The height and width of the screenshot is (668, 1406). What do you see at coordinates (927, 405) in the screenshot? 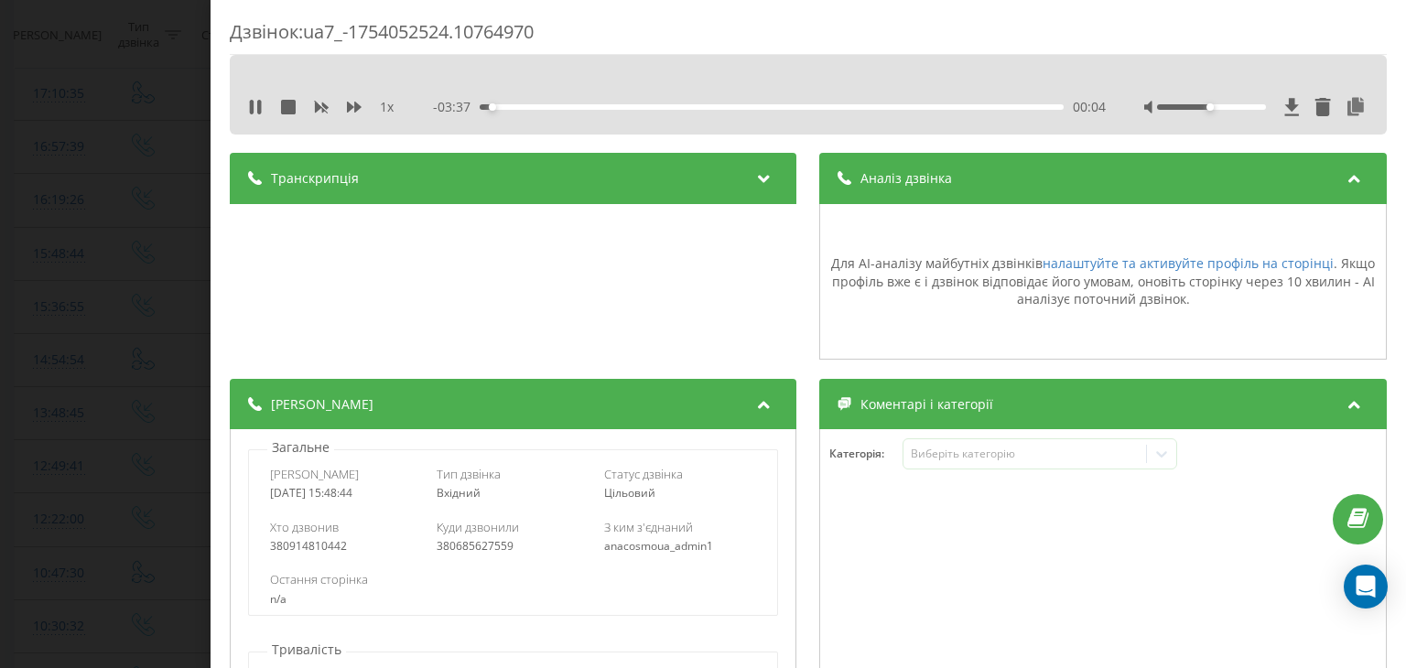
I see `span: Коментарі і категорії` at bounding box center [927, 405].